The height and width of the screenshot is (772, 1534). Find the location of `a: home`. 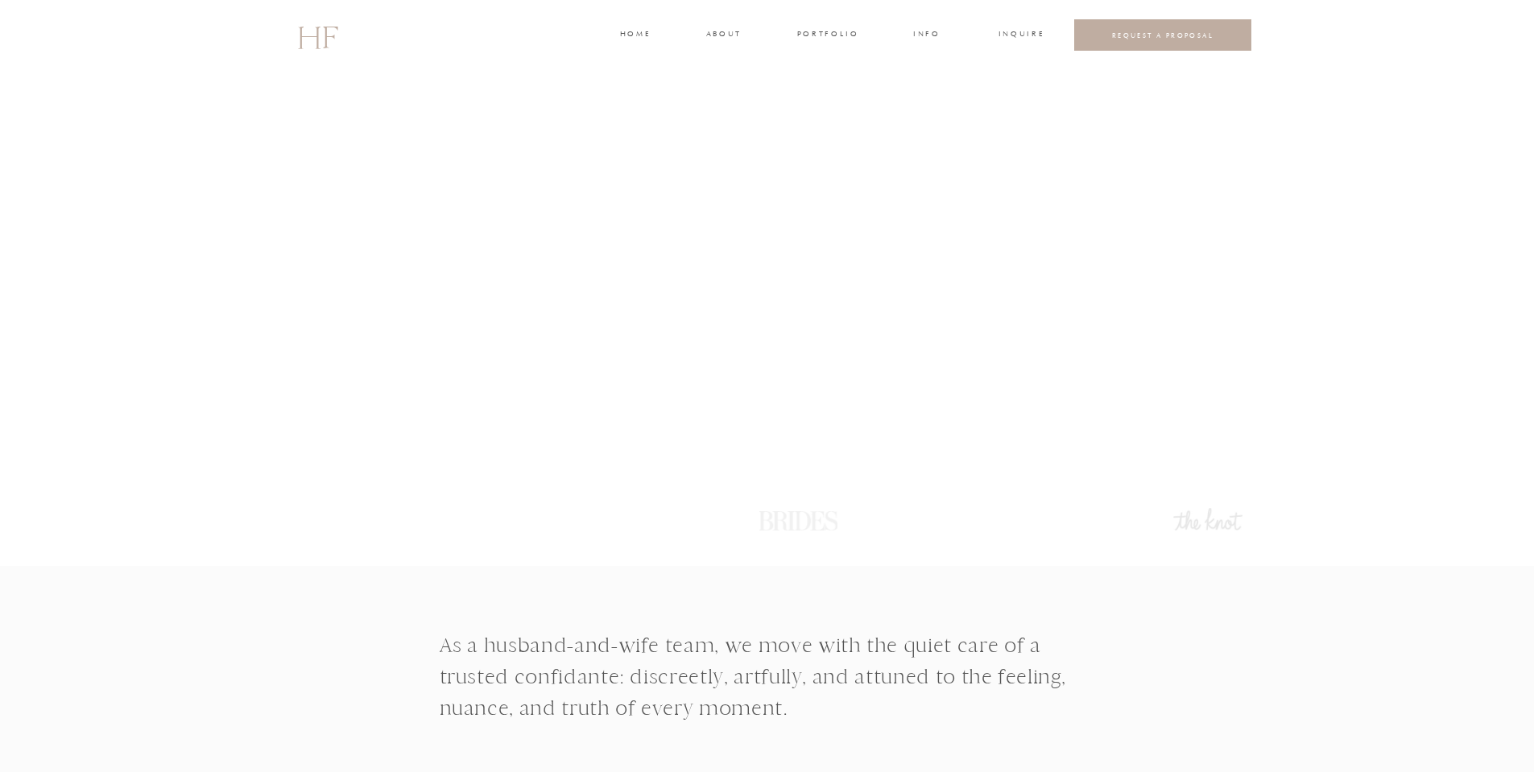

a: home is located at coordinates (634, 35).